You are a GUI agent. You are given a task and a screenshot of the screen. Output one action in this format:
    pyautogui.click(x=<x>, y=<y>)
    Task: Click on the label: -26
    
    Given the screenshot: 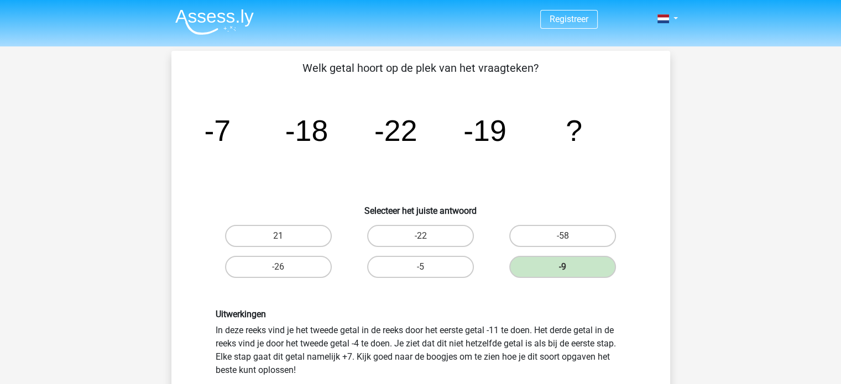 What is the action you would take?
    pyautogui.click(x=278, y=267)
    